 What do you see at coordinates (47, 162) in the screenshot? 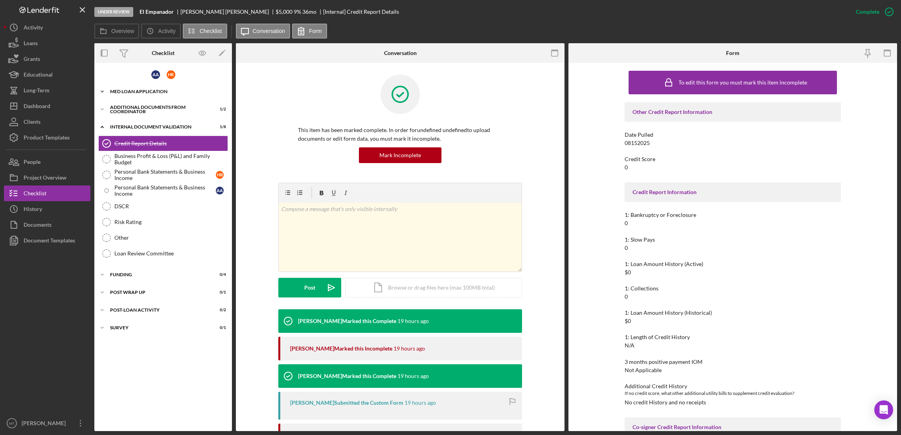
I see `a: People` at bounding box center [47, 162].